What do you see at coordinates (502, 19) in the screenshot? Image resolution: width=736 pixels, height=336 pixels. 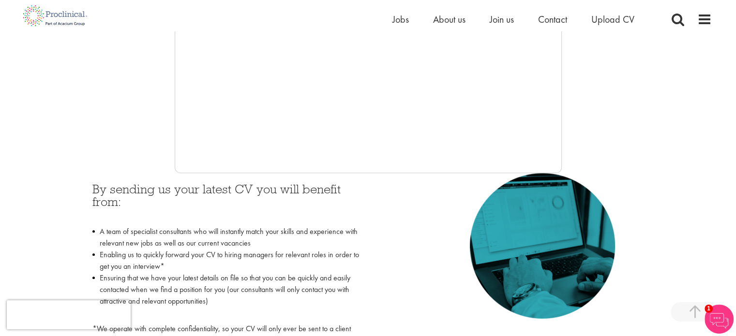 I see `a: Join us` at bounding box center [502, 19].